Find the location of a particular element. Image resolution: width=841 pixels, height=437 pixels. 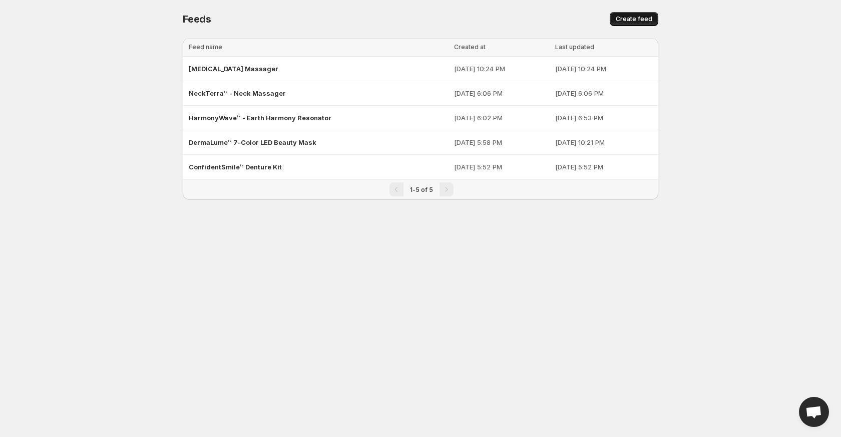

span: Feeds is located at coordinates (197, 19).